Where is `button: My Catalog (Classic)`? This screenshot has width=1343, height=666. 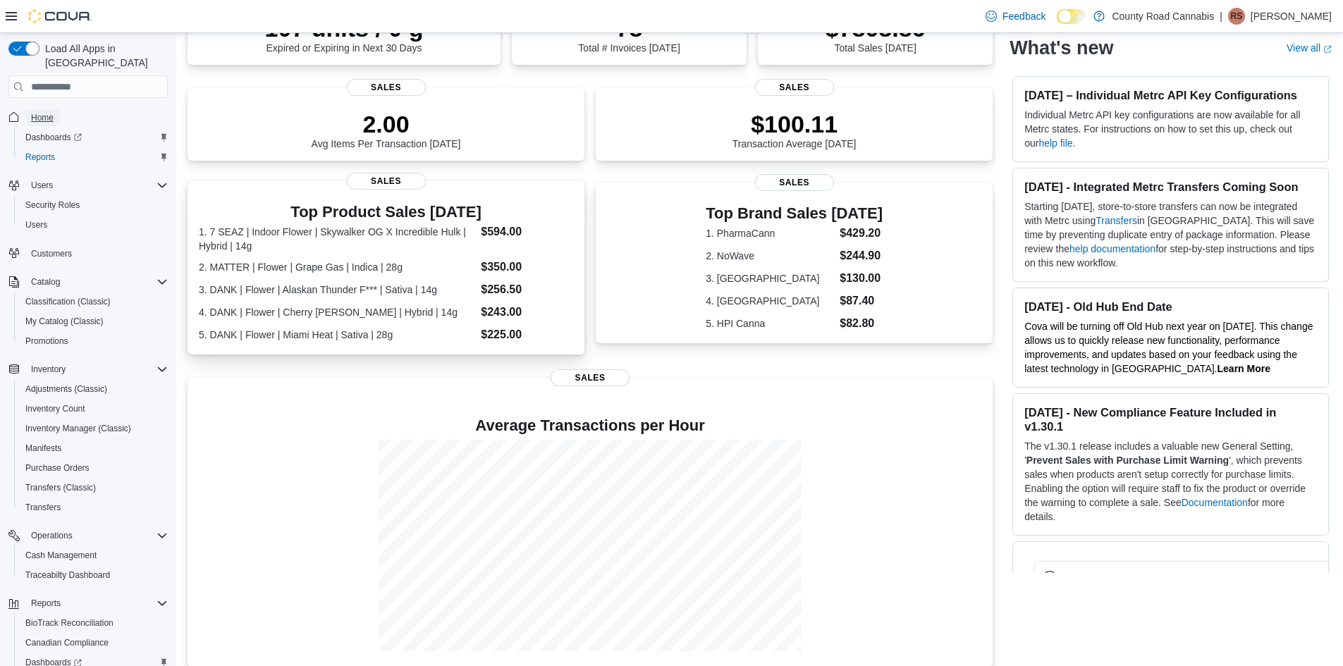 button: My Catalog (Classic) is located at coordinates (94, 322).